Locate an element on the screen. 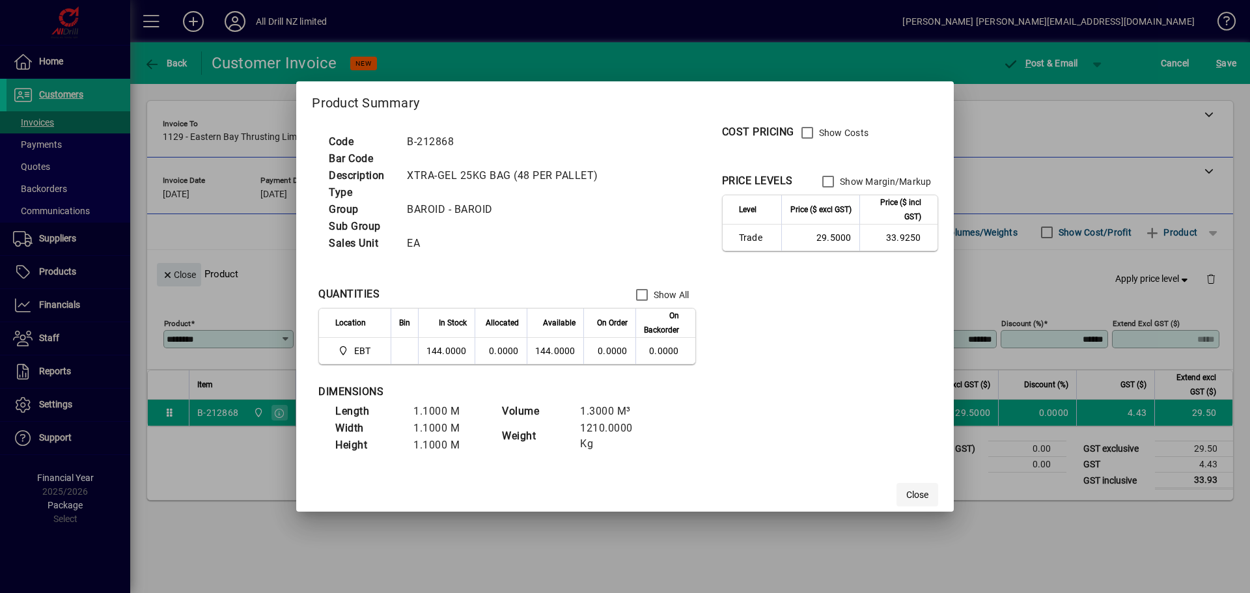  td: XTRA-GEL 25KG BAG (48 PER PALLET) is located at coordinates (507, 176).